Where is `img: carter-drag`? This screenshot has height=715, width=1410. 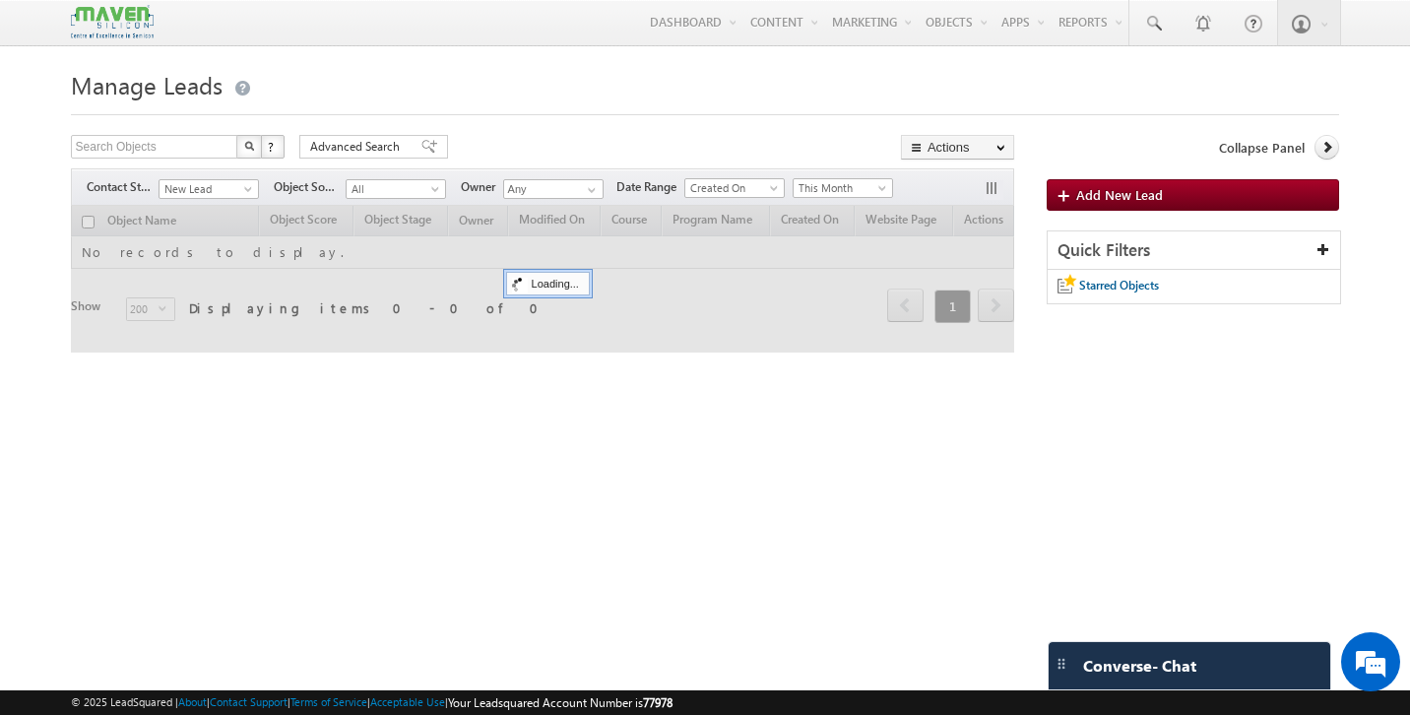
img: carter-drag is located at coordinates (1062, 664).